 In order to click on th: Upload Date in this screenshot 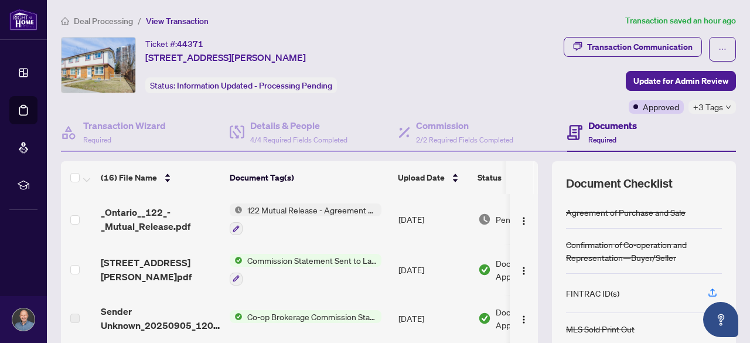, I will do `click(433, 178)`.